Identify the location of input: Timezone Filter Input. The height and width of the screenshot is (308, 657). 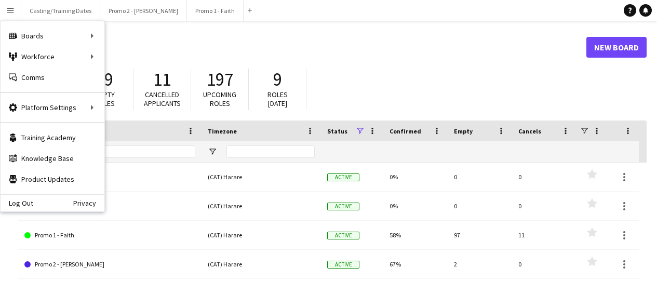
(271, 152).